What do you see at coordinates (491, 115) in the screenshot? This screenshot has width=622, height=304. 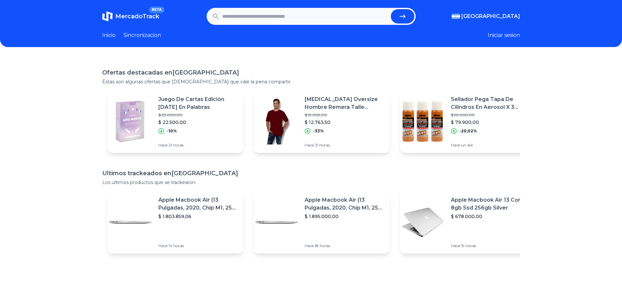 I see `p: $ 99.900,00` at bounding box center [491, 115].